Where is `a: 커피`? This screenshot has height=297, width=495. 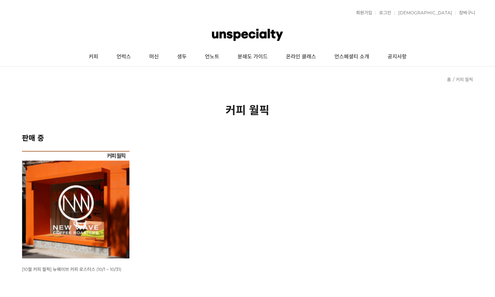
a: 커피 is located at coordinates (93, 57).